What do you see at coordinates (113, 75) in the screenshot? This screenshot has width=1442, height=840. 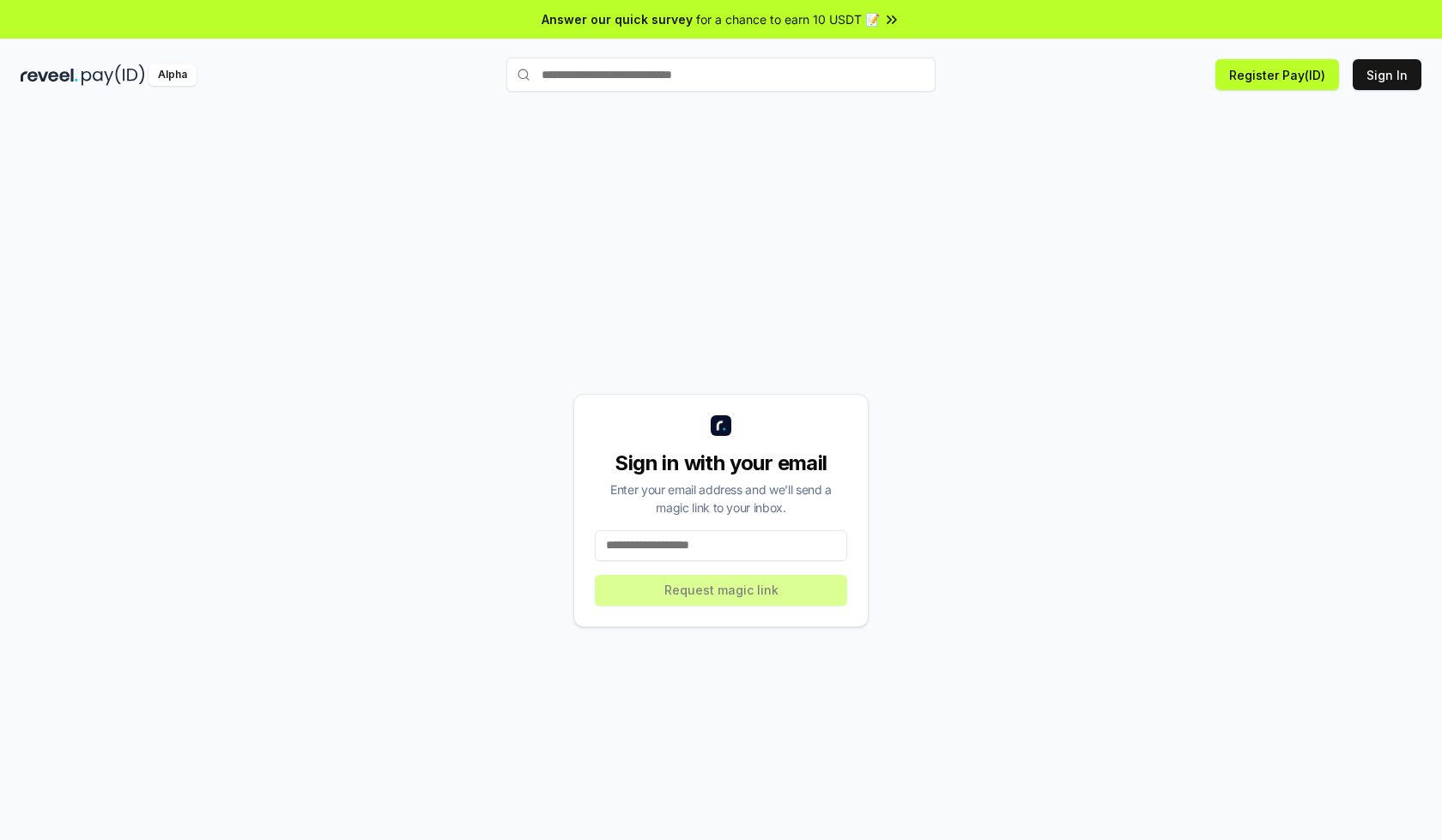 I see `img: pay_id` at bounding box center [113, 75].